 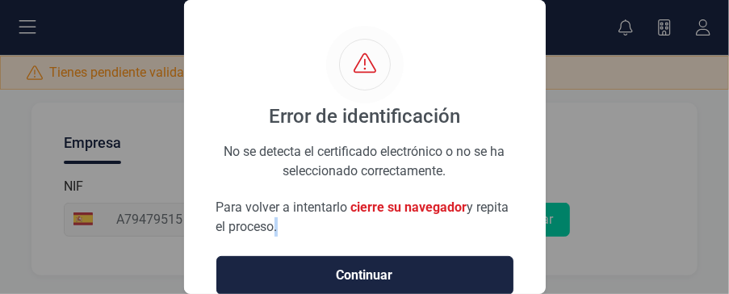 What do you see at coordinates (410, 207) in the screenshot?
I see `span: cierre su navegador` at bounding box center [410, 207].